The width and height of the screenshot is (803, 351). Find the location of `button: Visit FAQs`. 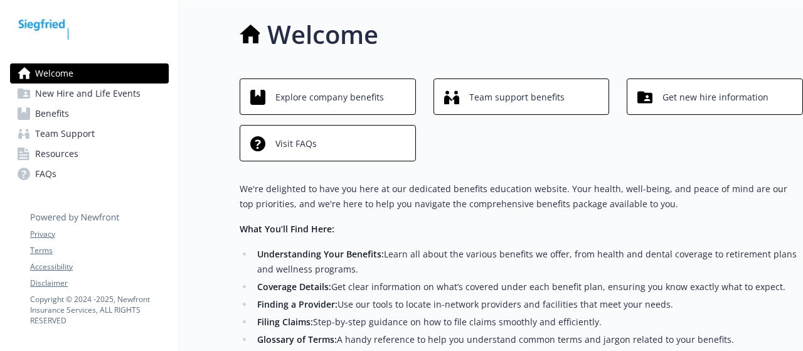

button: Visit FAQs is located at coordinates (328, 143).